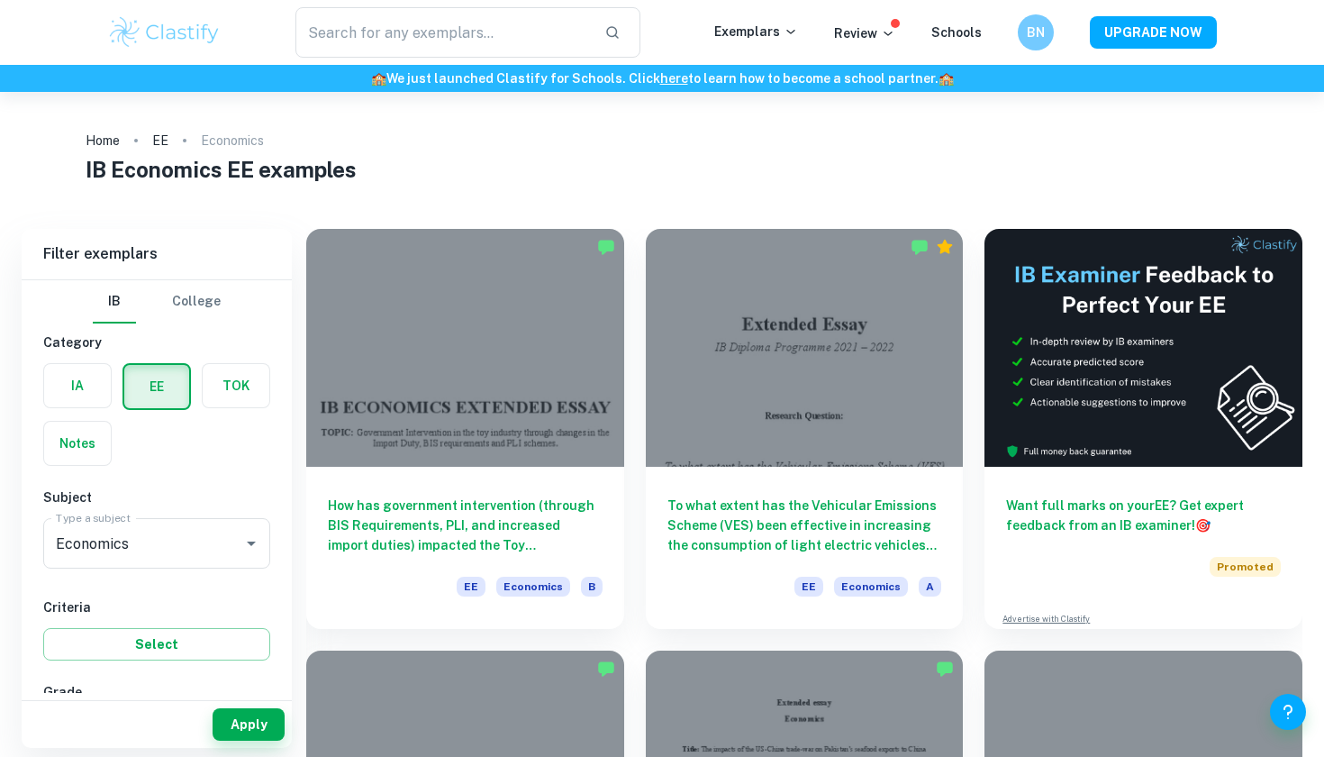 The width and height of the screenshot is (1324, 757). I want to click on label: Type a subject, so click(93, 517).